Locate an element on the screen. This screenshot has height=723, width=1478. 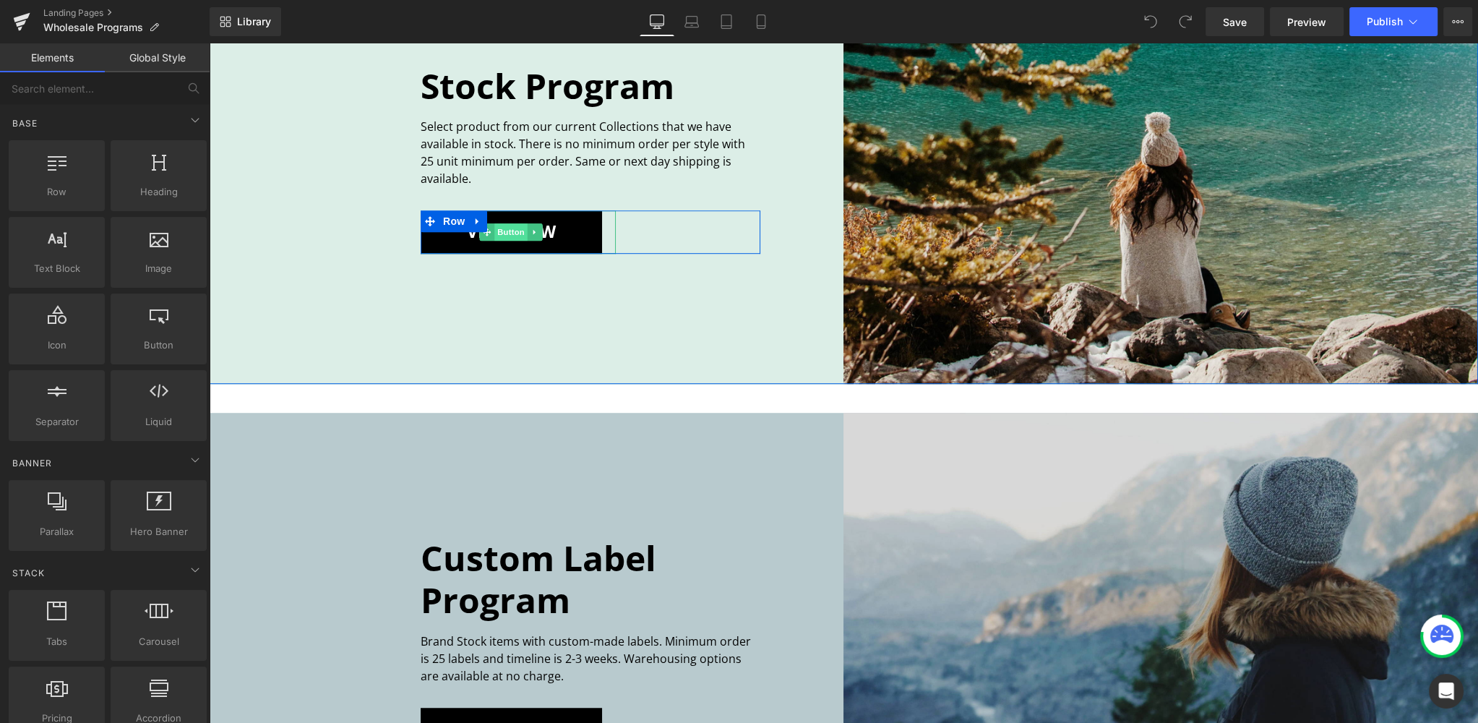
span: Save is located at coordinates (1234, 22).